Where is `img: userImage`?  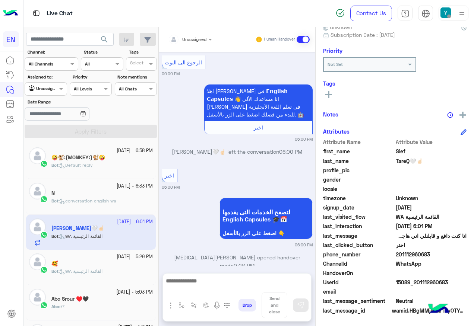 img: userImage is located at coordinates (445, 13).